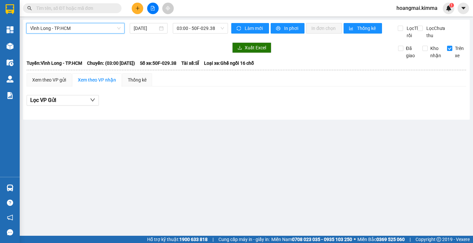 The image size is (473, 243). I want to click on button: aim, so click(168, 8).